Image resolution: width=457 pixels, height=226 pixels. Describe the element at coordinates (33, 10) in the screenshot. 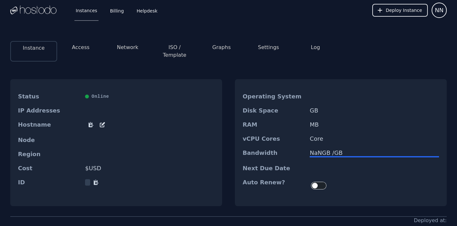

I see `img: Logo` at that location.